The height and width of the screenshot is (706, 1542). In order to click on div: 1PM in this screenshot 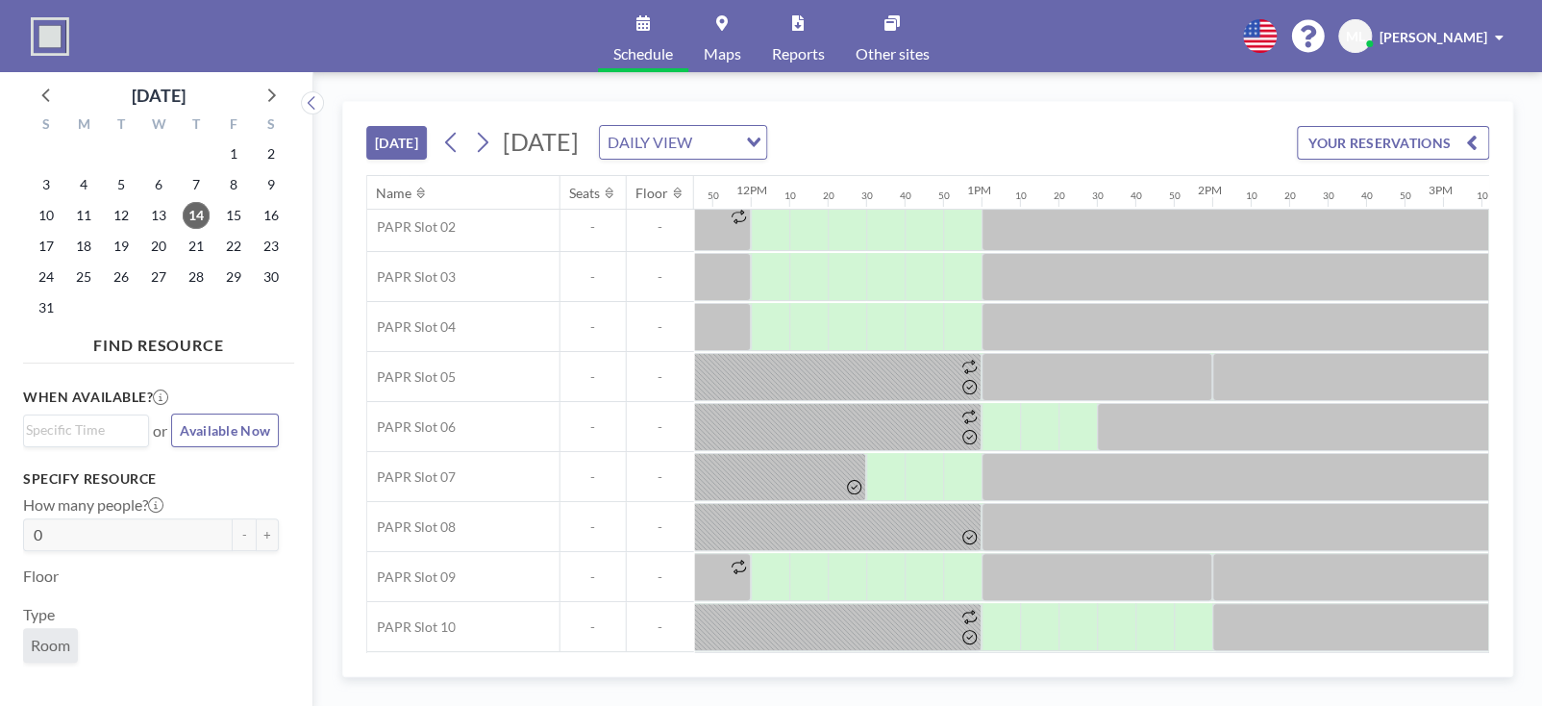, I will do `click(979, 189)`.